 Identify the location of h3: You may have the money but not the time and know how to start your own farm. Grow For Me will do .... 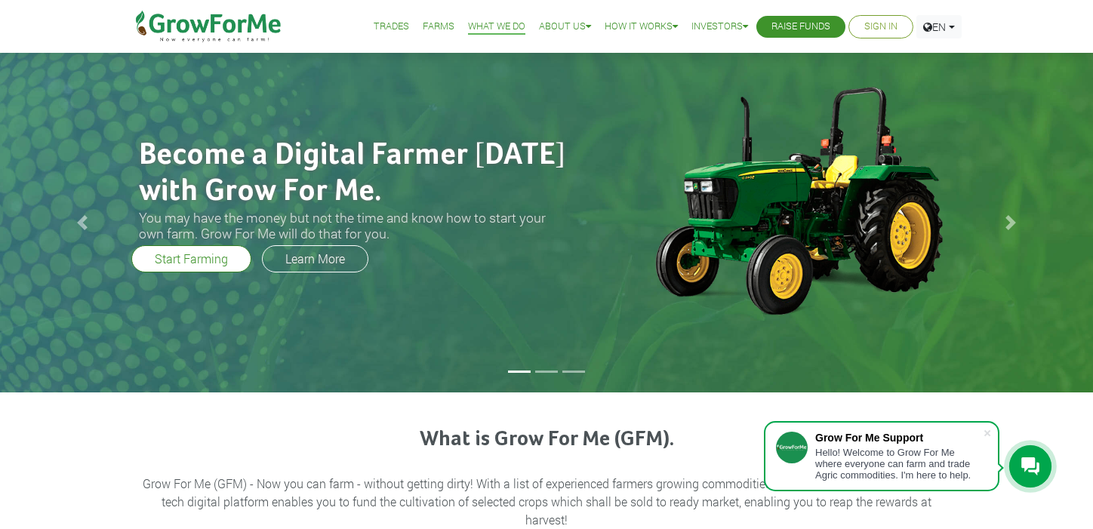
(354, 226).